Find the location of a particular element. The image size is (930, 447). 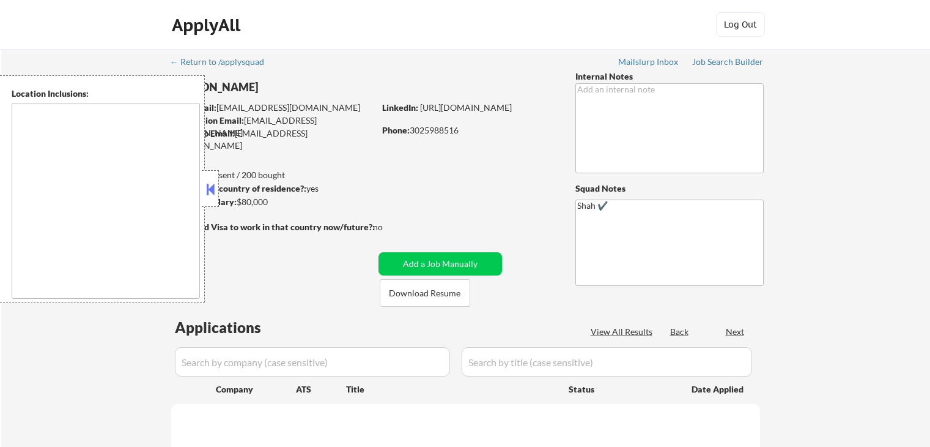

button: Log Out is located at coordinates (741, 24).